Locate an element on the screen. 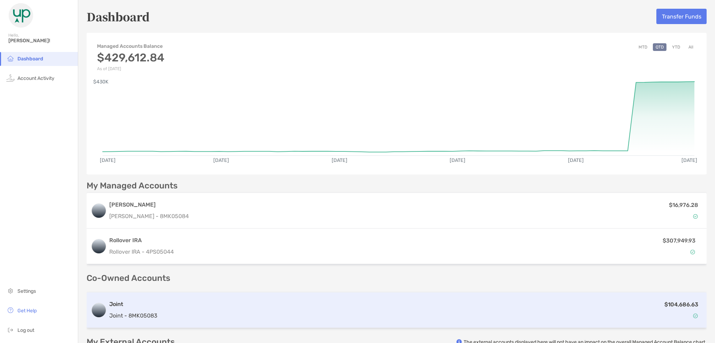 The image size is (715, 343). img: get-help icon is located at coordinates (10, 310).